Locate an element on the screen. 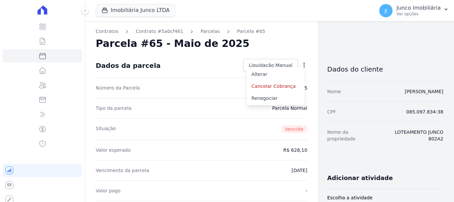 This screenshot has height=202, width=454. span: JI is located at coordinates (386, 11).